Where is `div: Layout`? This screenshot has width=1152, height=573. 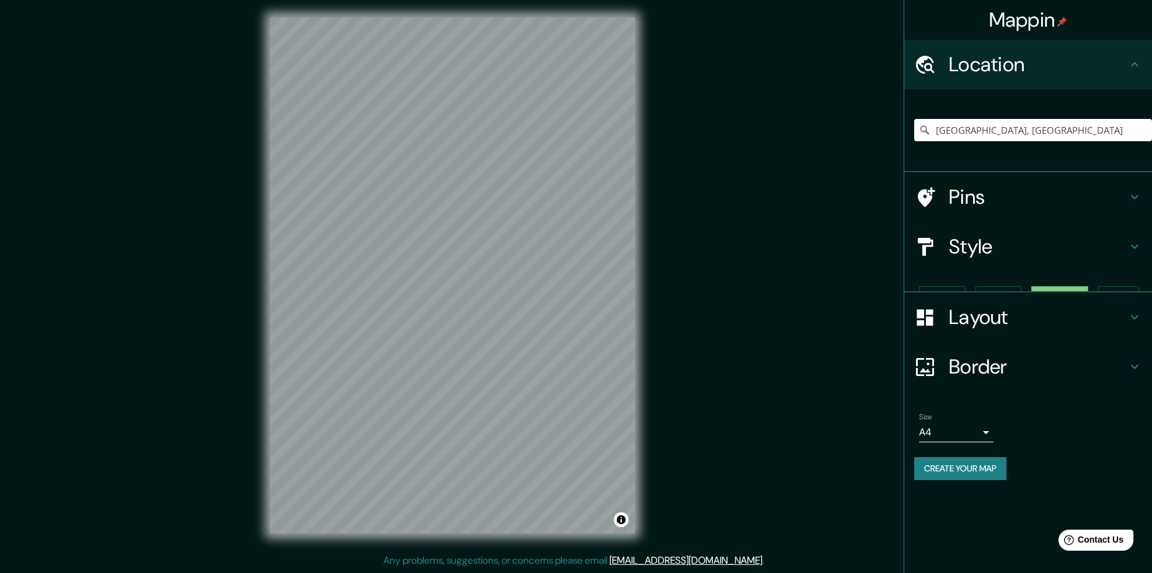
div: Layout is located at coordinates (1028, 317).